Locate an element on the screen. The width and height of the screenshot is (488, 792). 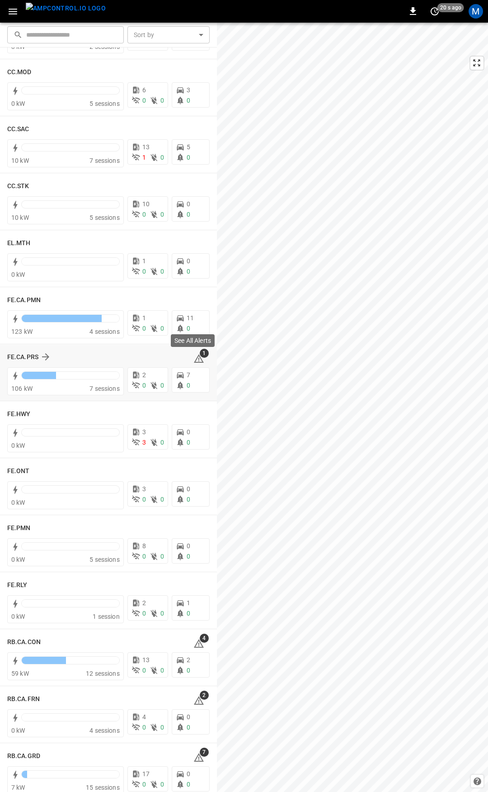
h6: RB.CA.FRN is located at coordinates (24, 699).